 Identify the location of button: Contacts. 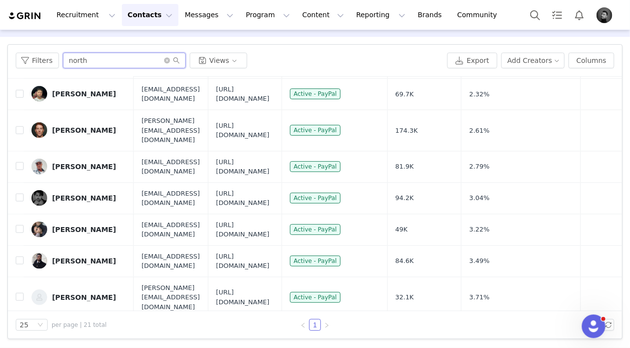
(150, 15).